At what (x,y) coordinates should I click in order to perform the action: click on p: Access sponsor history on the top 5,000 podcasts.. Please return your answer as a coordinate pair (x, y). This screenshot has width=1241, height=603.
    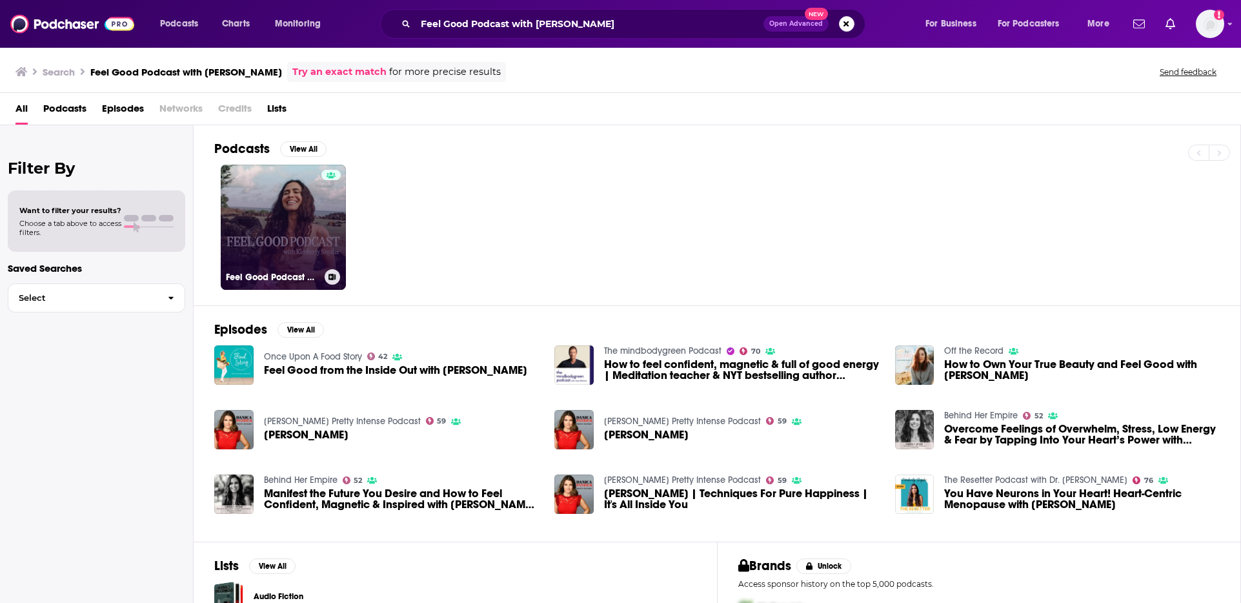
    Looking at the image, I should click on (979, 583).